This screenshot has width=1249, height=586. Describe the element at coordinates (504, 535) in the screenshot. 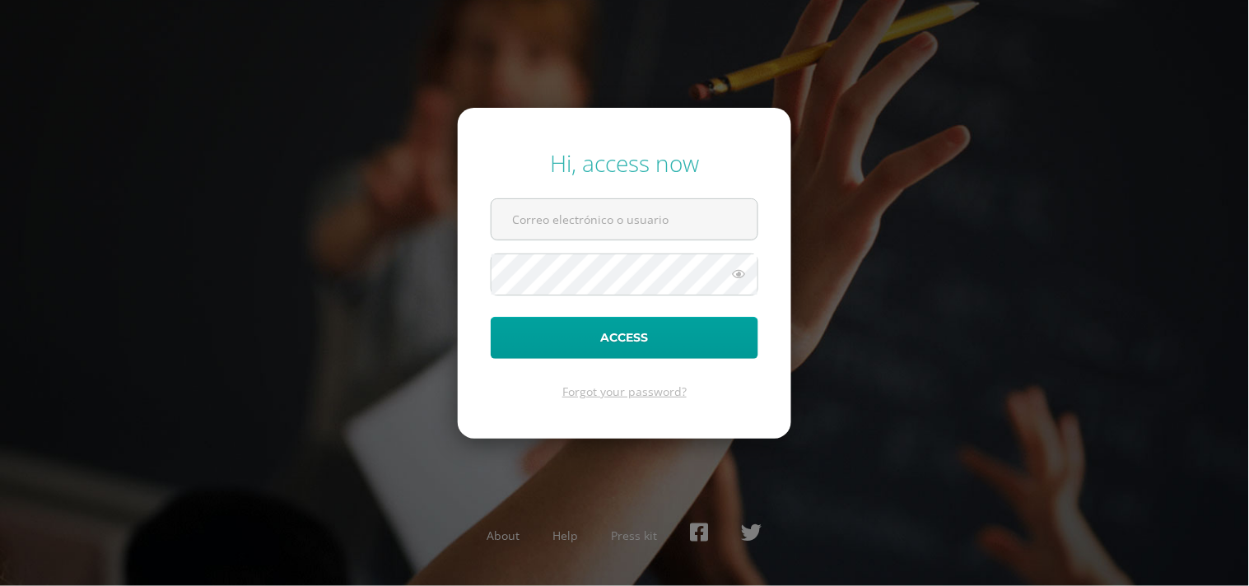

I see `a: About` at that location.